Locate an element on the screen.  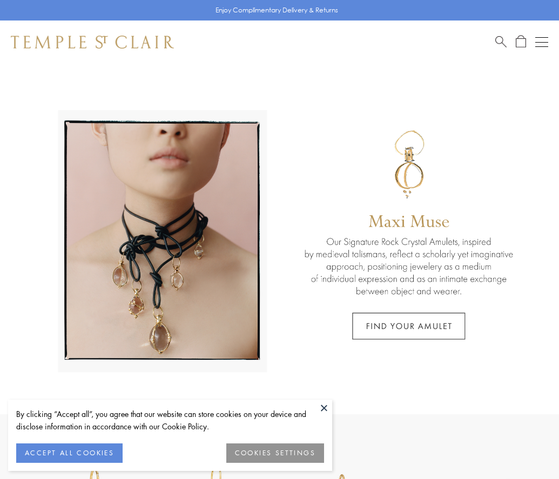
a: Open Shopping Bag is located at coordinates (520, 42).